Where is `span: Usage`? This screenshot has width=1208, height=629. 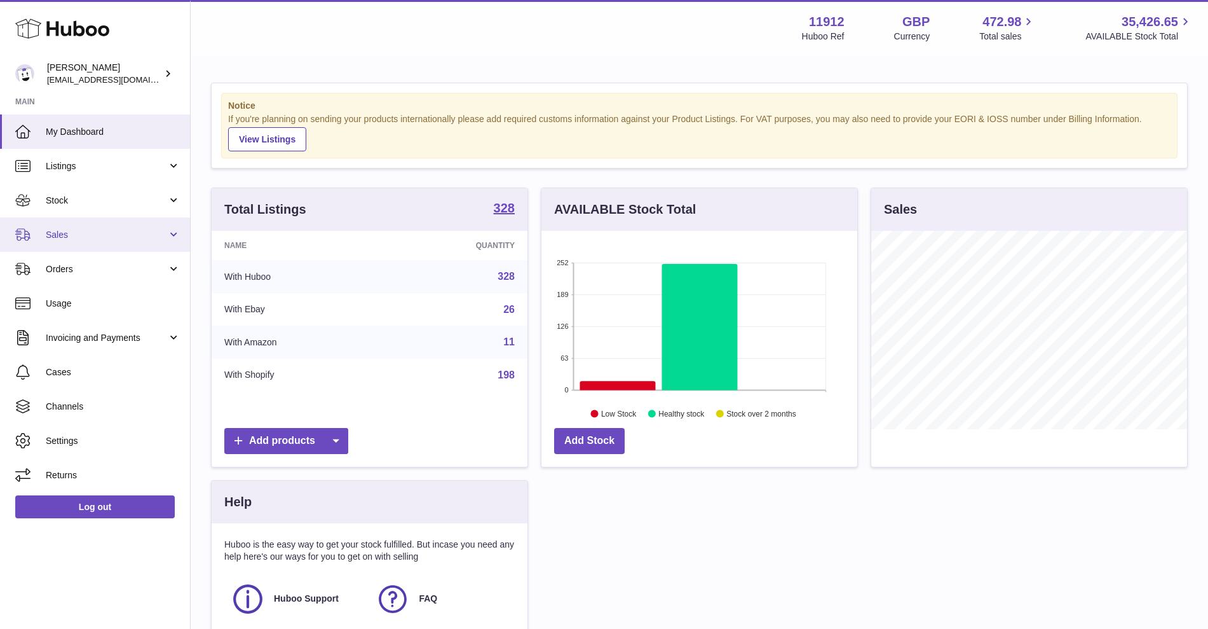
span: Usage is located at coordinates (113, 303).